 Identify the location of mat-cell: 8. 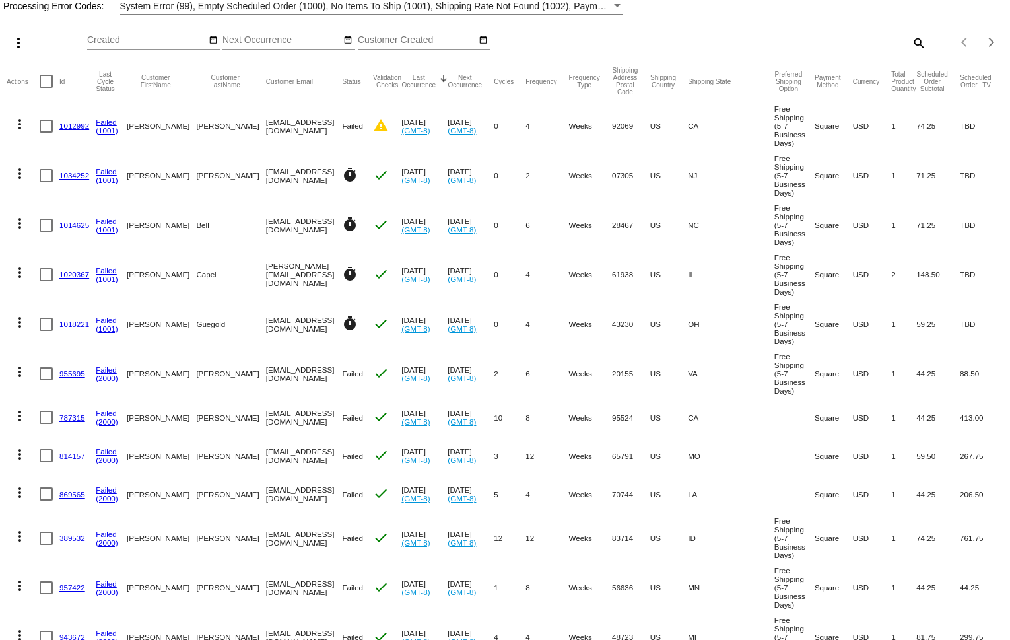
(547, 417).